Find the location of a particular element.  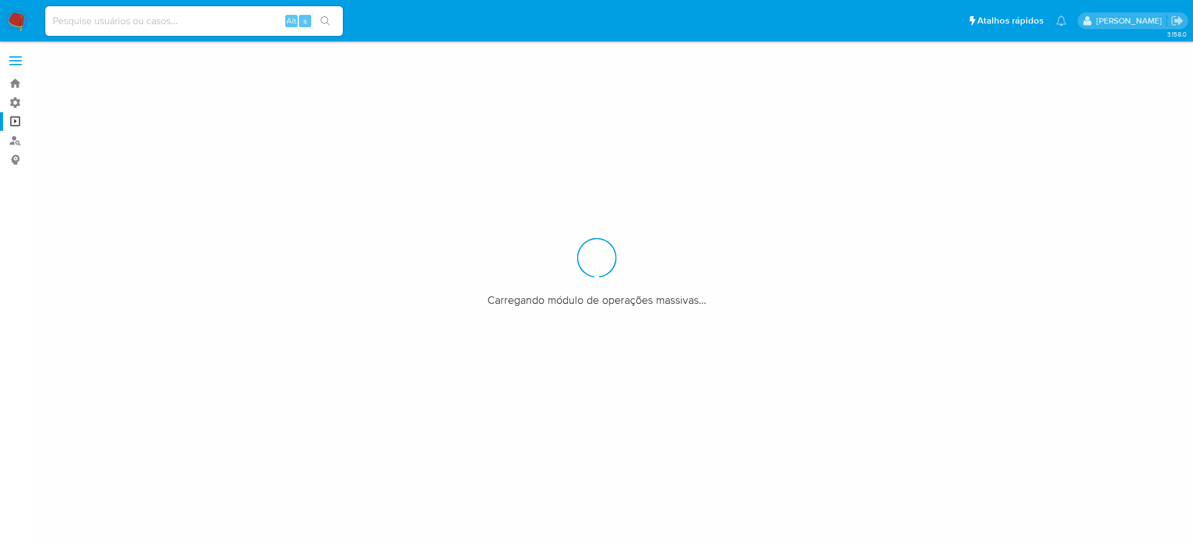

span: Carregando módulo de operações massivas... is located at coordinates (597, 300).